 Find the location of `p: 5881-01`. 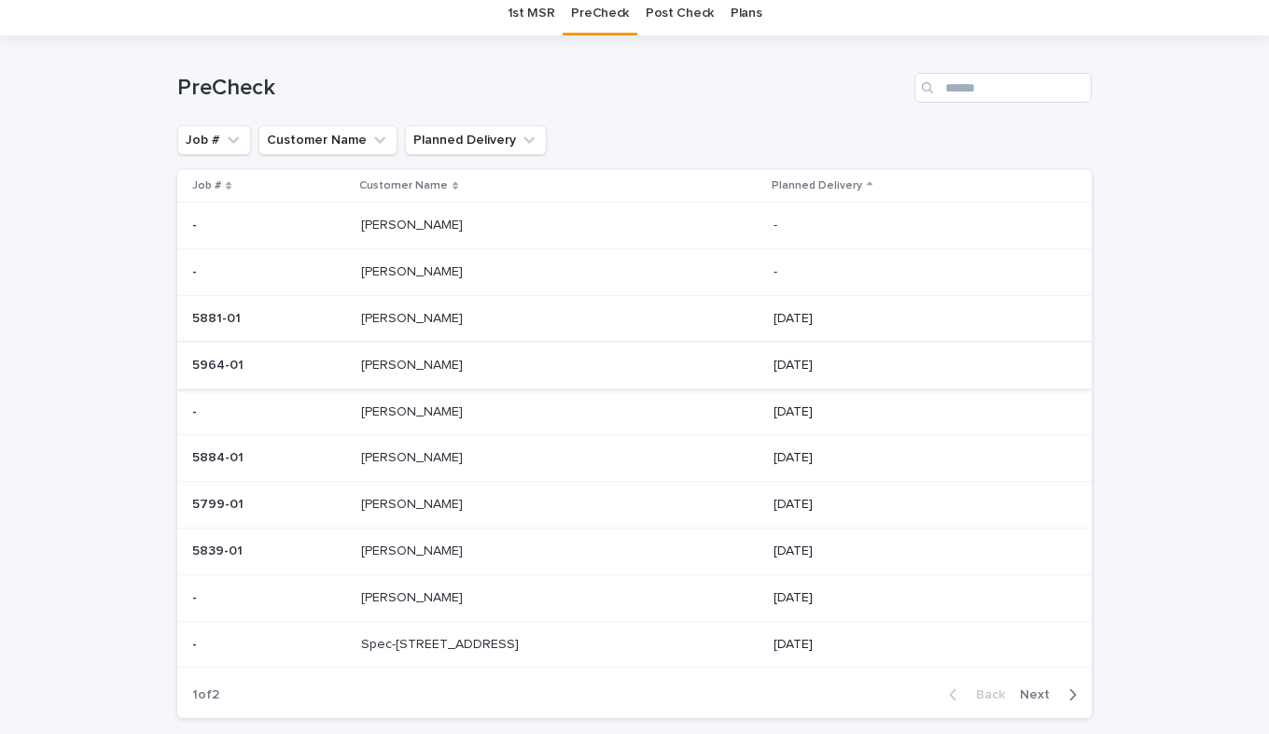

p: 5881-01 is located at coordinates (218, 316).